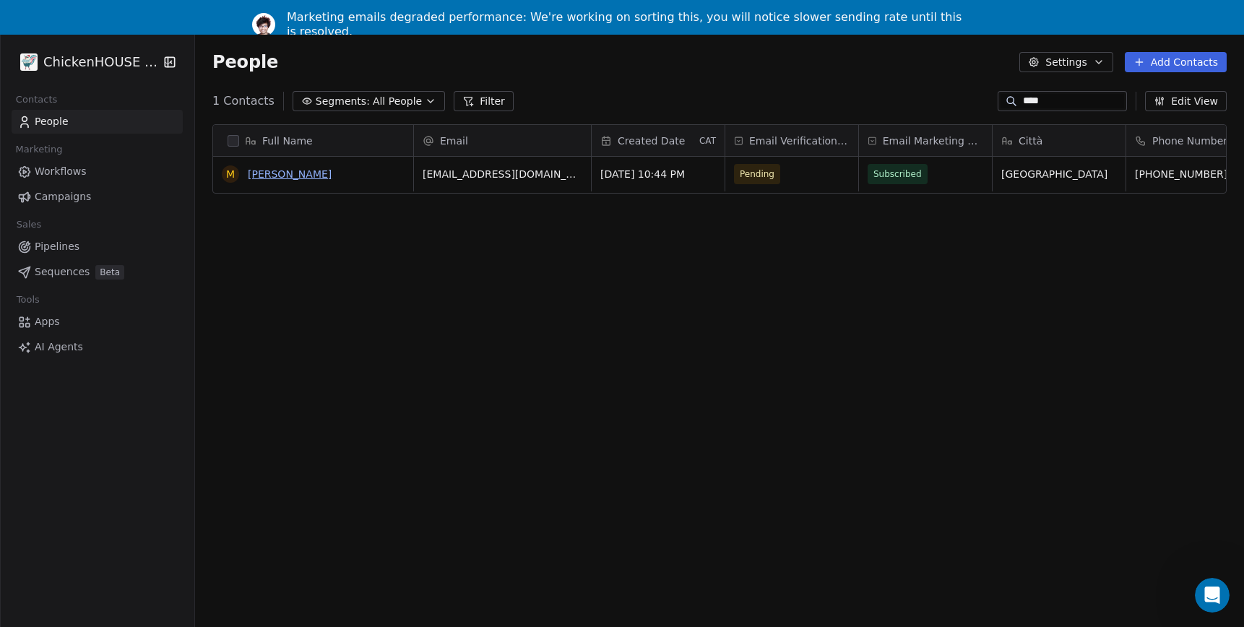  Describe the element at coordinates (97, 246) in the screenshot. I see `a: Pipelines` at that location.